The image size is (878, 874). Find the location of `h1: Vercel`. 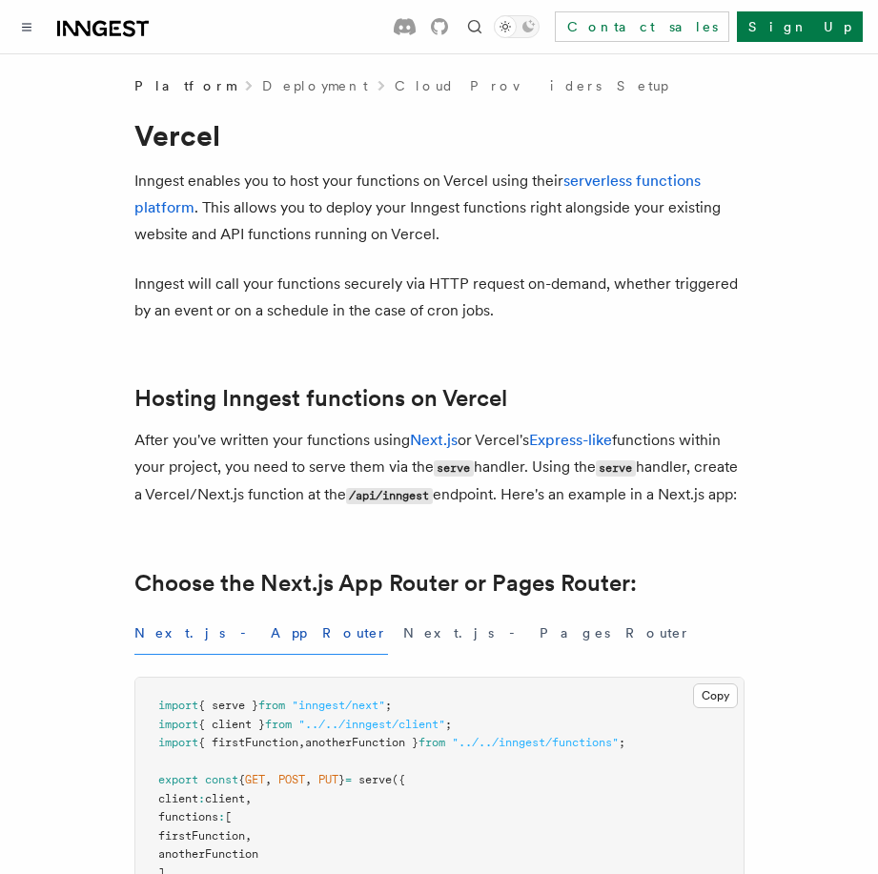

h1: Vercel is located at coordinates (440, 135).